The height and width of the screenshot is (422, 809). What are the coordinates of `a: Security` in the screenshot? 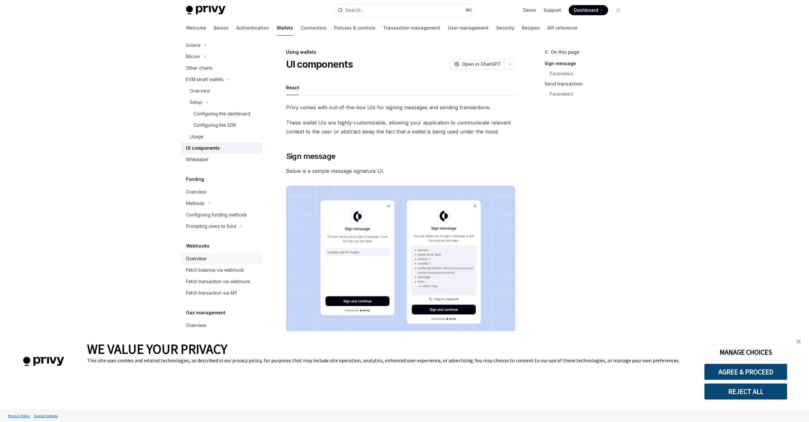 It's located at (505, 28).